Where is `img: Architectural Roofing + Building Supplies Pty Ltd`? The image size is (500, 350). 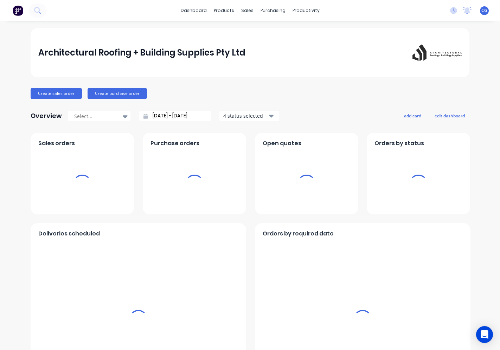 img: Architectural Roofing + Building Supplies Pty Ltd is located at coordinates (437, 53).